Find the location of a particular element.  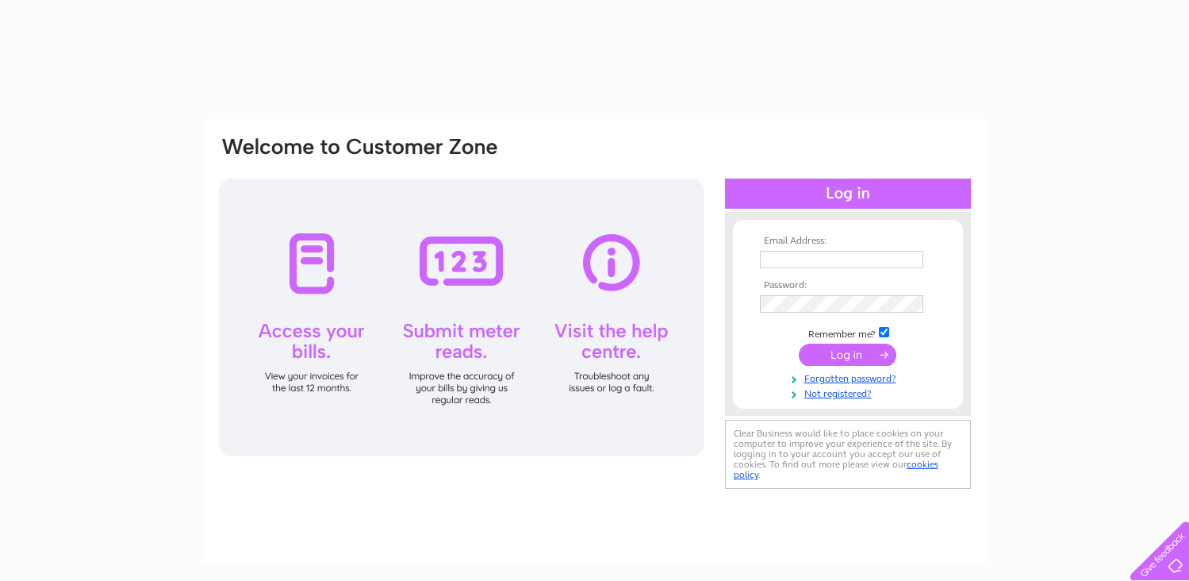

input: Submit is located at coordinates (847, 355).